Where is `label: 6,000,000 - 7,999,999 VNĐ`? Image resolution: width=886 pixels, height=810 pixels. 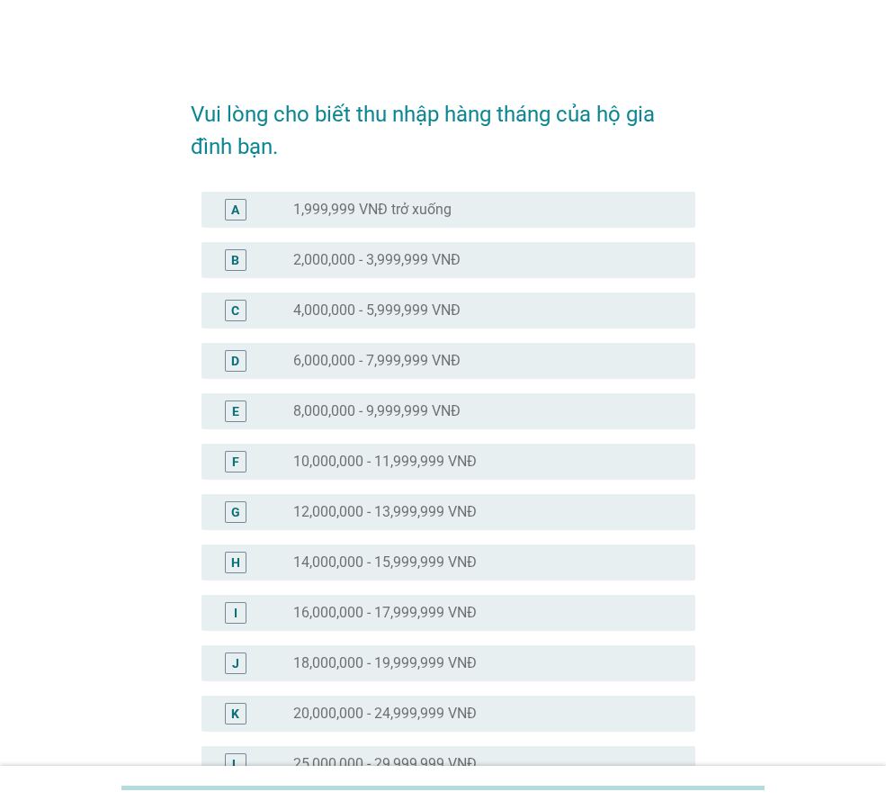 label: 6,000,000 - 7,999,999 VNĐ is located at coordinates (377, 361).